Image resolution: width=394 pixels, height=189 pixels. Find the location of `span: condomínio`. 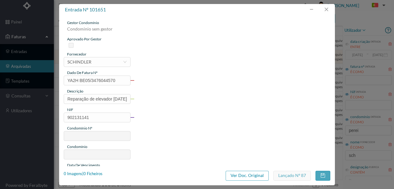

span: condomínio is located at coordinates (77, 146).